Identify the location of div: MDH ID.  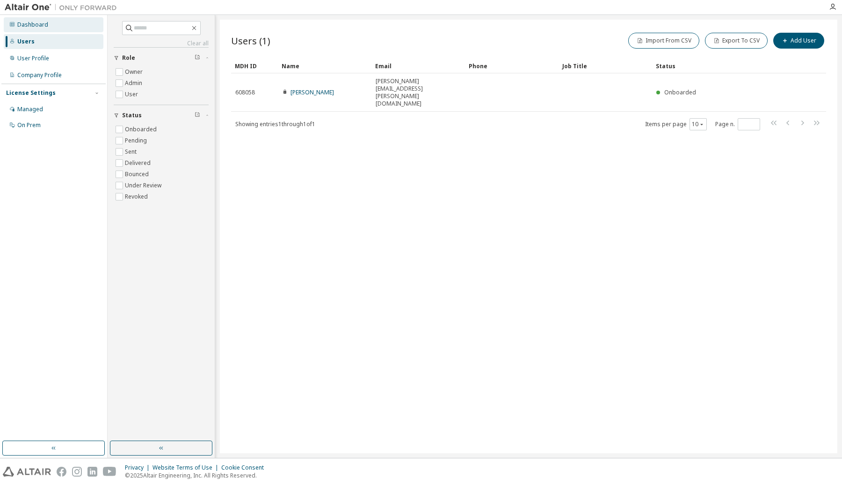
(254, 66).